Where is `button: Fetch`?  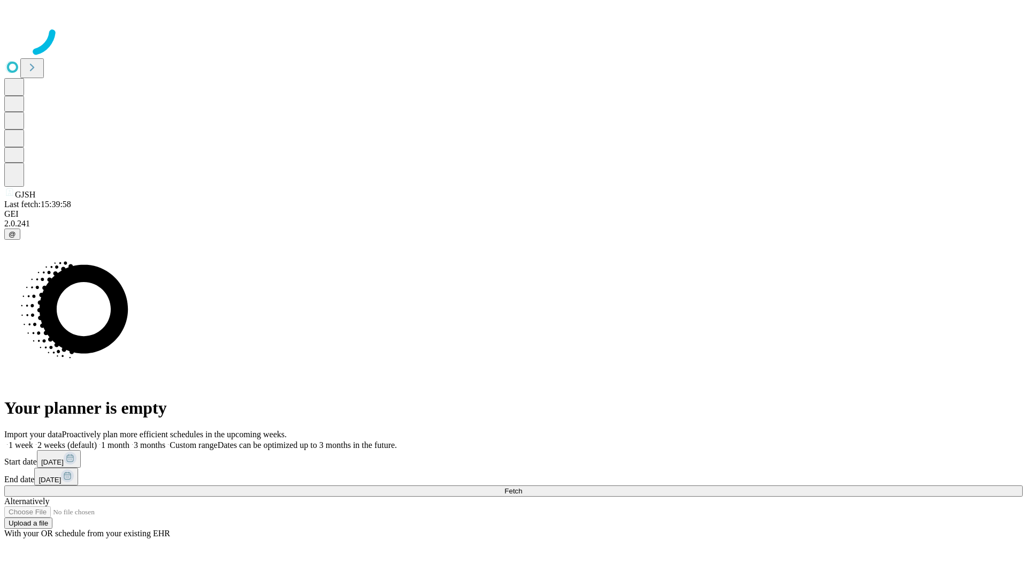 button: Fetch is located at coordinates (514, 491).